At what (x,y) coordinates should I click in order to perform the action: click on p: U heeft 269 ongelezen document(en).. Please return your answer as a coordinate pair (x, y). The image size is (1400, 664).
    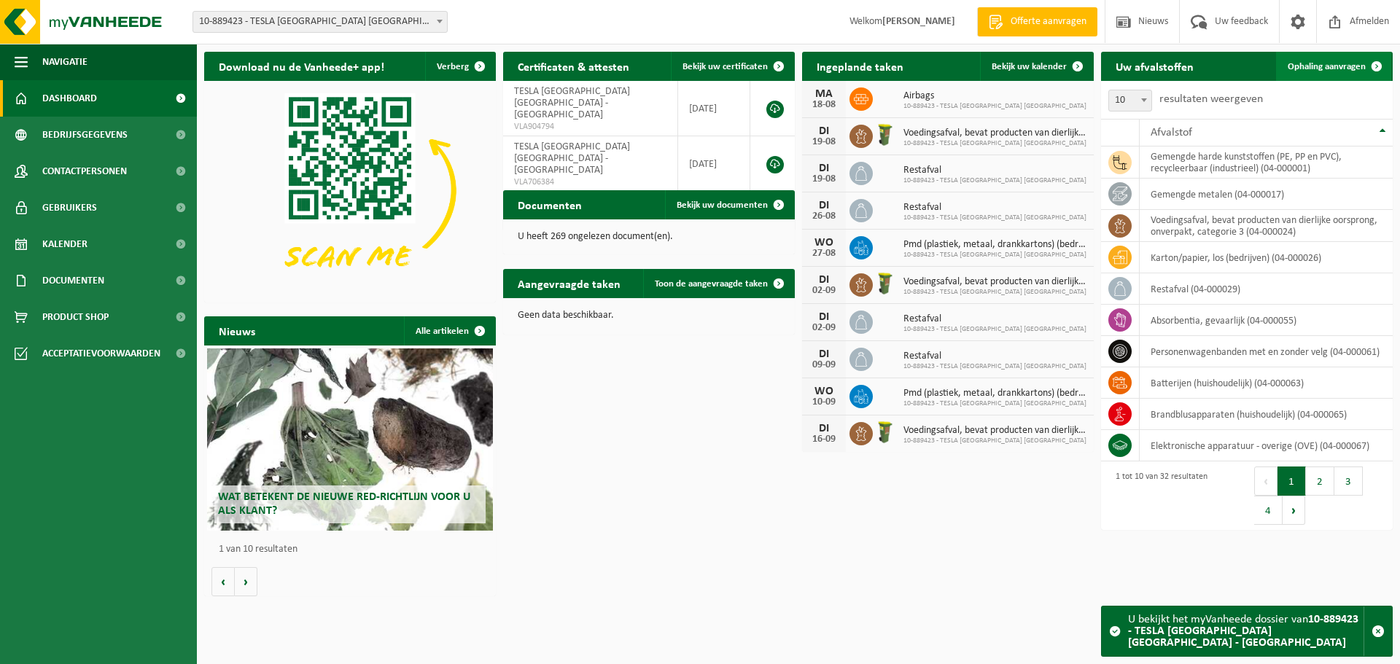
    Looking at the image, I should click on (649, 237).